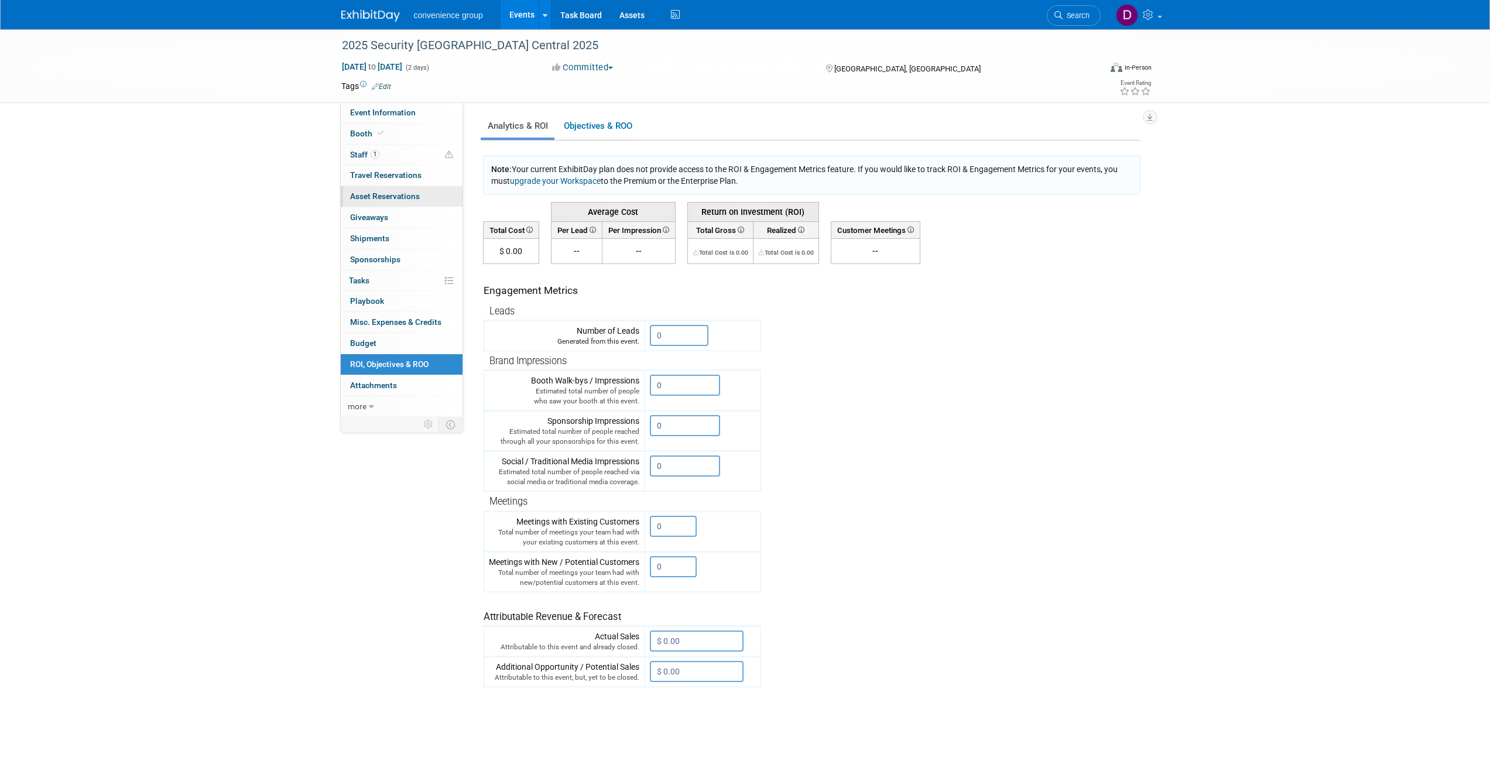 Image resolution: width=1490 pixels, height=764 pixels. What do you see at coordinates (564, 471) in the screenshot?
I see `div: Social / Traditional Media Impressions` at bounding box center [564, 471].